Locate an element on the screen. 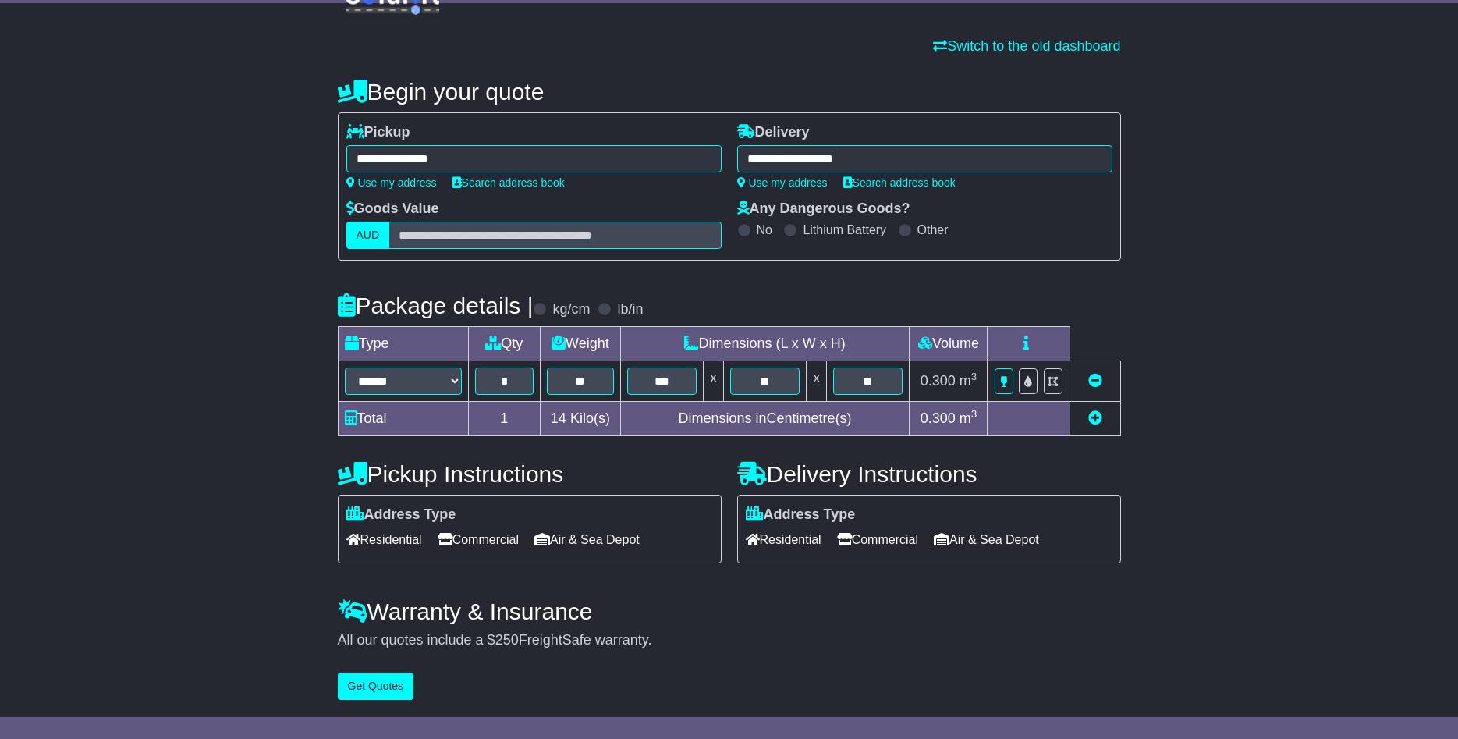 This screenshot has width=1458, height=739. h4: Warranty & Insurance is located at coordinates (730, 611).